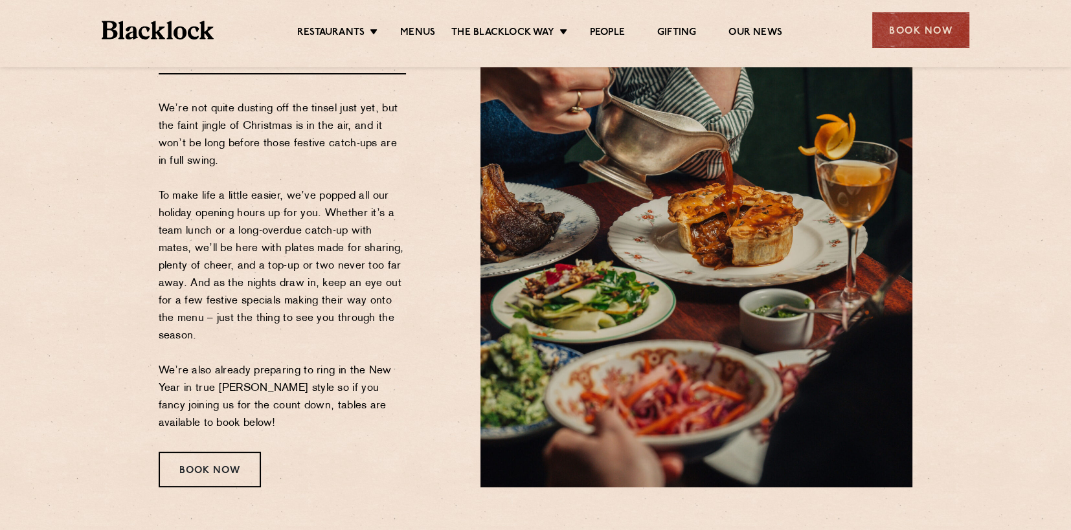  I want to click on p: We’re not quite dusting off the tinsel just yet, but the faint jingle of Christmas is in the air,..., so click(282, 266).